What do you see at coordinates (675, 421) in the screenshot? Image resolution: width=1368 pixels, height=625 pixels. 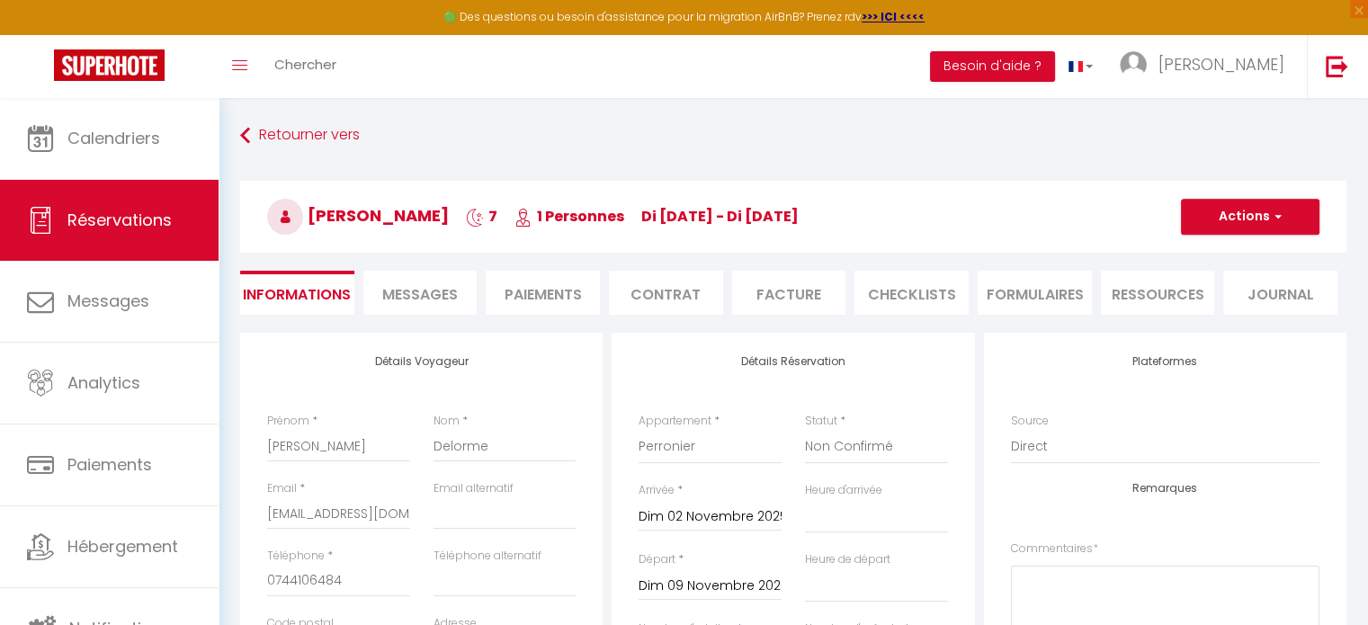 I see `label: Appartement` at bounding box center [675, 421].